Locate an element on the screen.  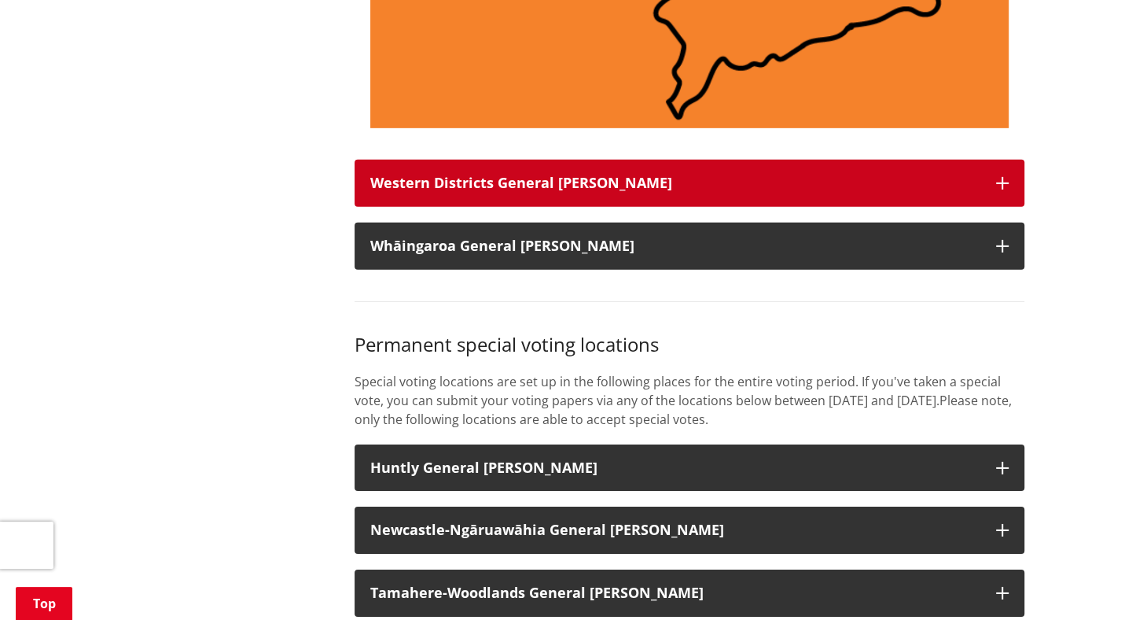
a: Top is located at coordinates (44, 603).